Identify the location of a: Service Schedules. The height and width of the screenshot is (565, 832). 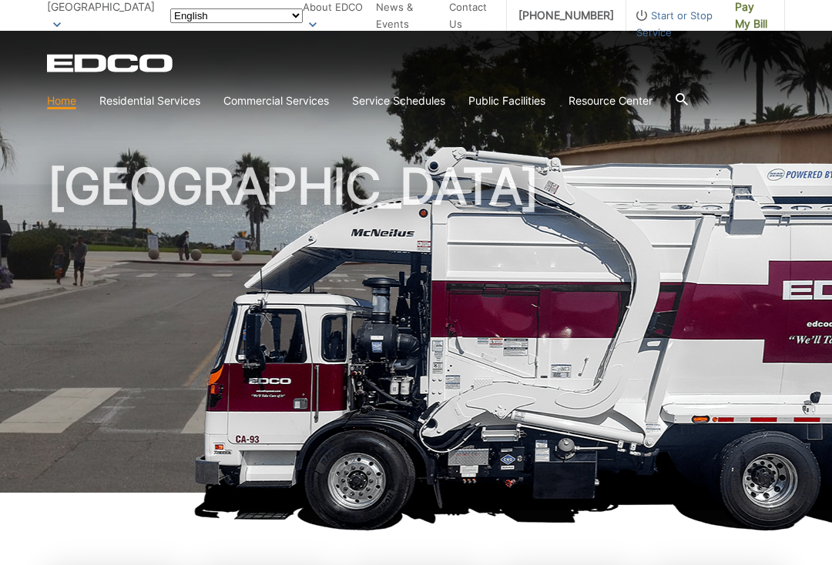
(398, 101).